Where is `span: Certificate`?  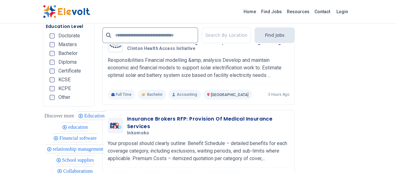 span: Certificate is located at coordinates (70, 71).